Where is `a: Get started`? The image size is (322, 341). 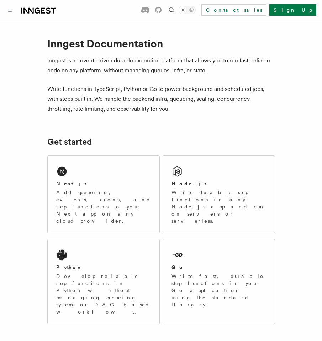 a: Get started is located at coordinates (69, 142).